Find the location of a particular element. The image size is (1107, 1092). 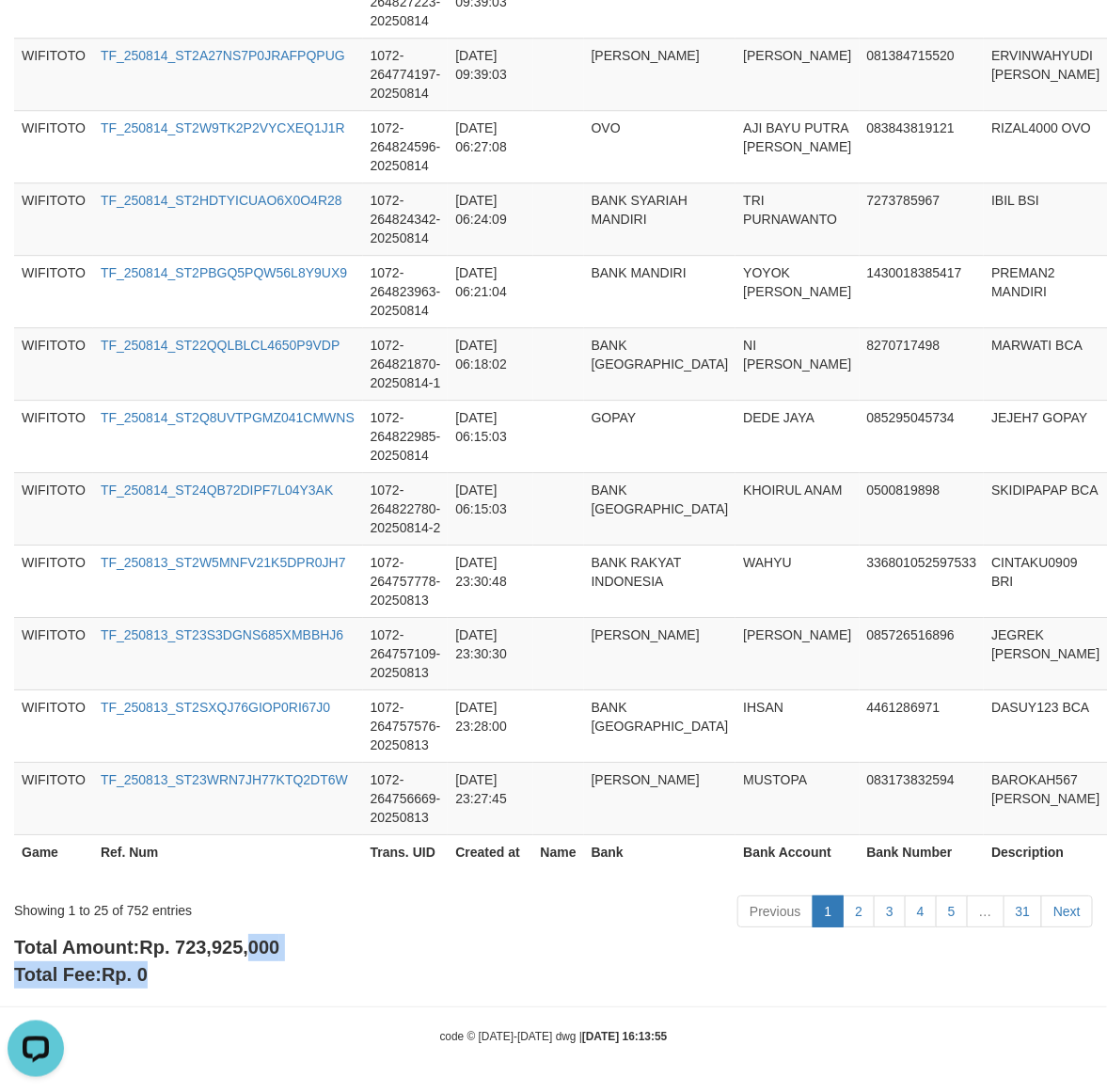

a: Next is located at coordinates (1066, 912).